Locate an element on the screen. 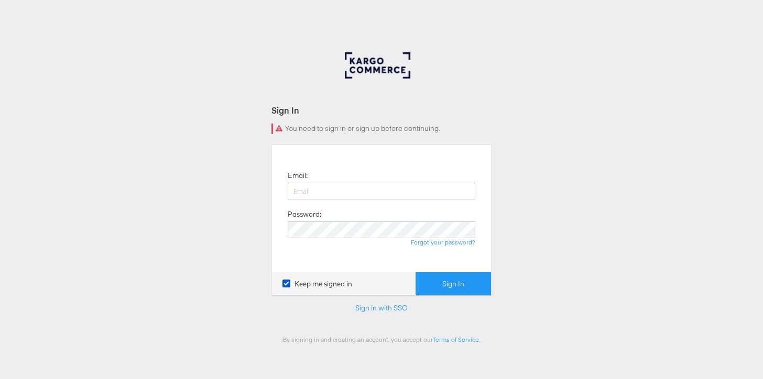 The height and width of the screenshot is (379, 763). div: You need to sign in or sign up before continuing. is located at coordinates (381, 129).